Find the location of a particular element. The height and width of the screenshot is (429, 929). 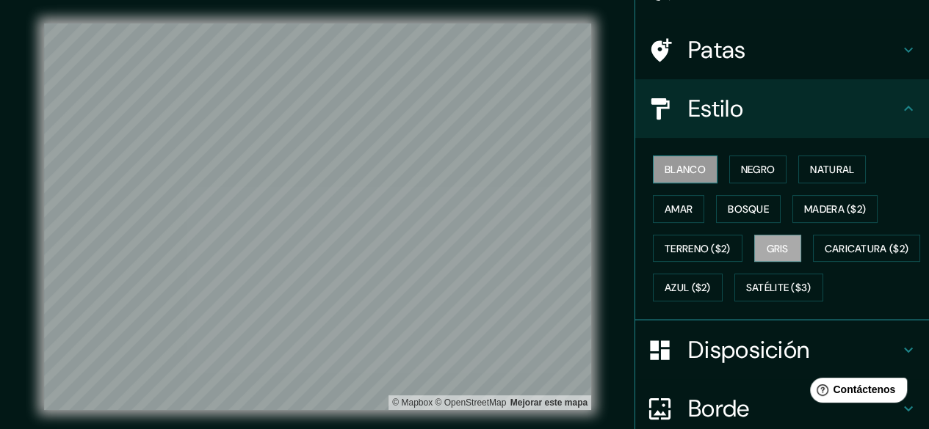

font: Disposición is located at coordinates (748, 350).